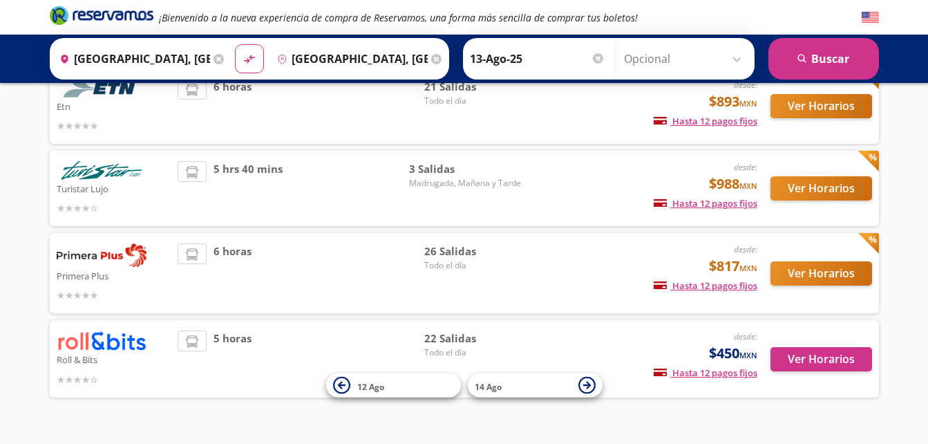 This screenshot has width=928, height=444. What do you see at coordinates (473, 338) in the screenshot?
I see `span: 22 Salidas` at bounding box center [473, 338].